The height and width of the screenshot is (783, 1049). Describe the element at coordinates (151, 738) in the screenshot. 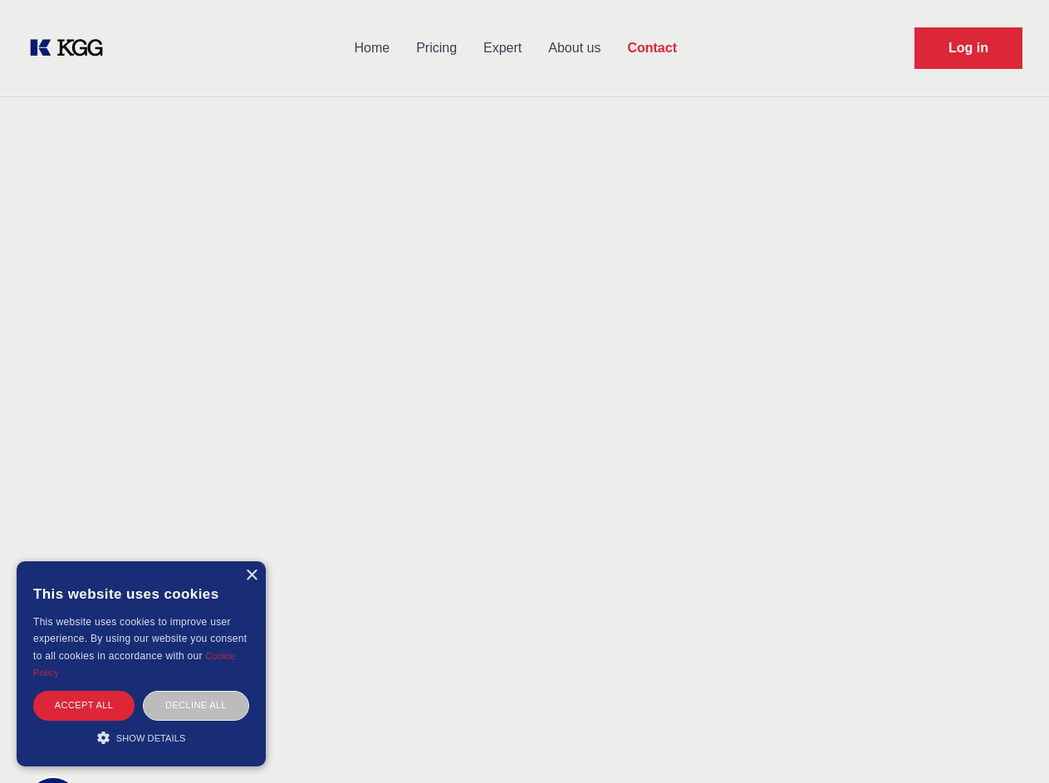

I see `span: Show details` at that location.